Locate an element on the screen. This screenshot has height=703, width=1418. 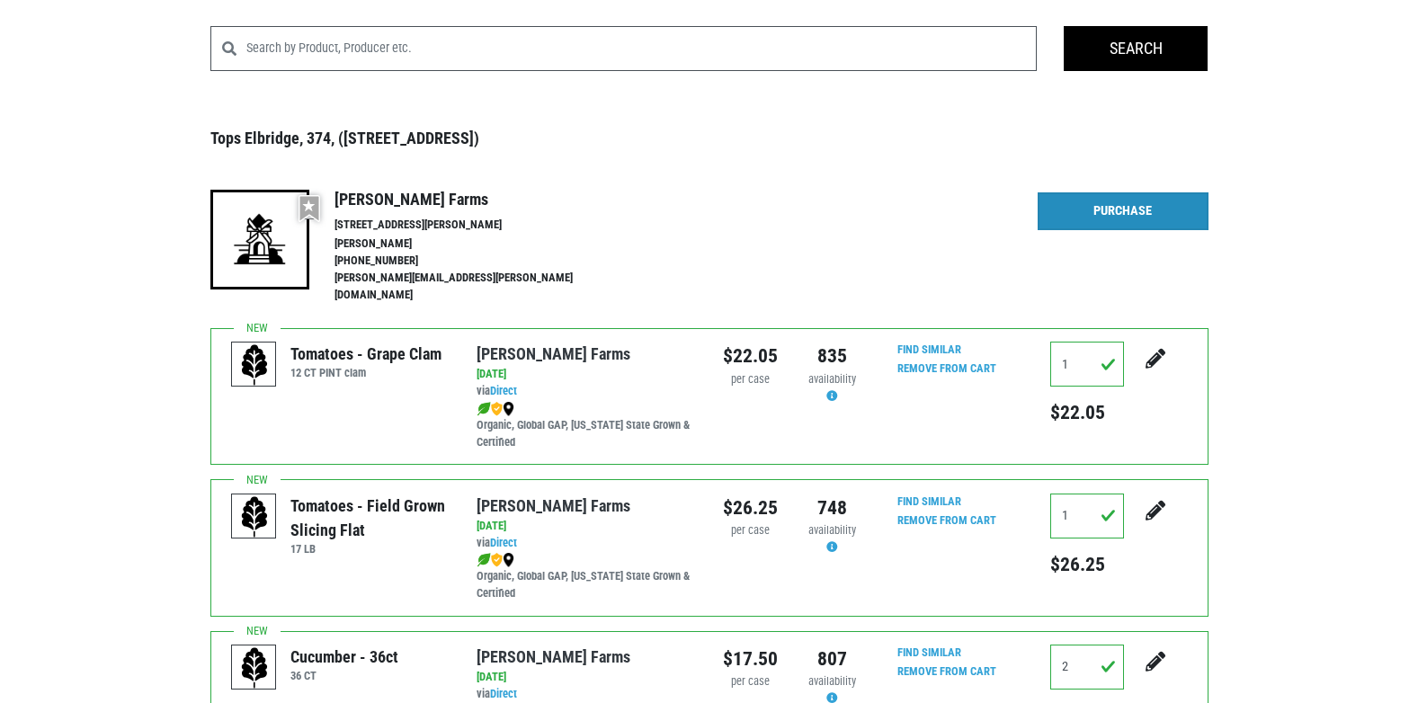
input: Search is located at coordinates (1136, 49).